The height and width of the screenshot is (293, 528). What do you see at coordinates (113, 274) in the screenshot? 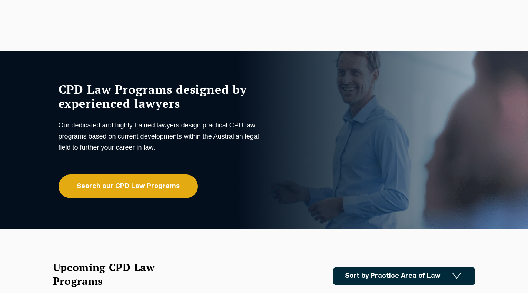
I see `h2: Upcoming CPD Law Programs` at bounding box center [113, 274].